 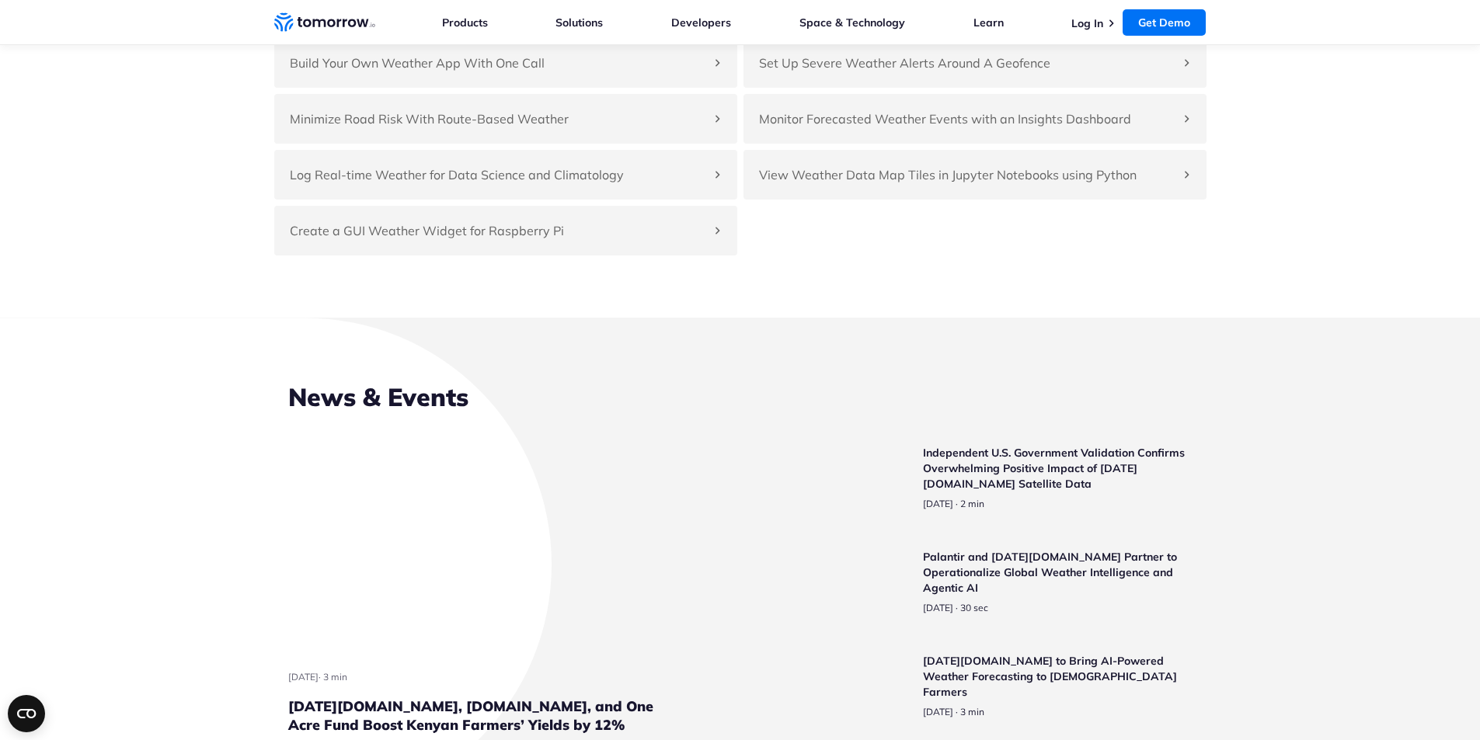 I want to click on a: Solutions, so click(x=579, y=23).